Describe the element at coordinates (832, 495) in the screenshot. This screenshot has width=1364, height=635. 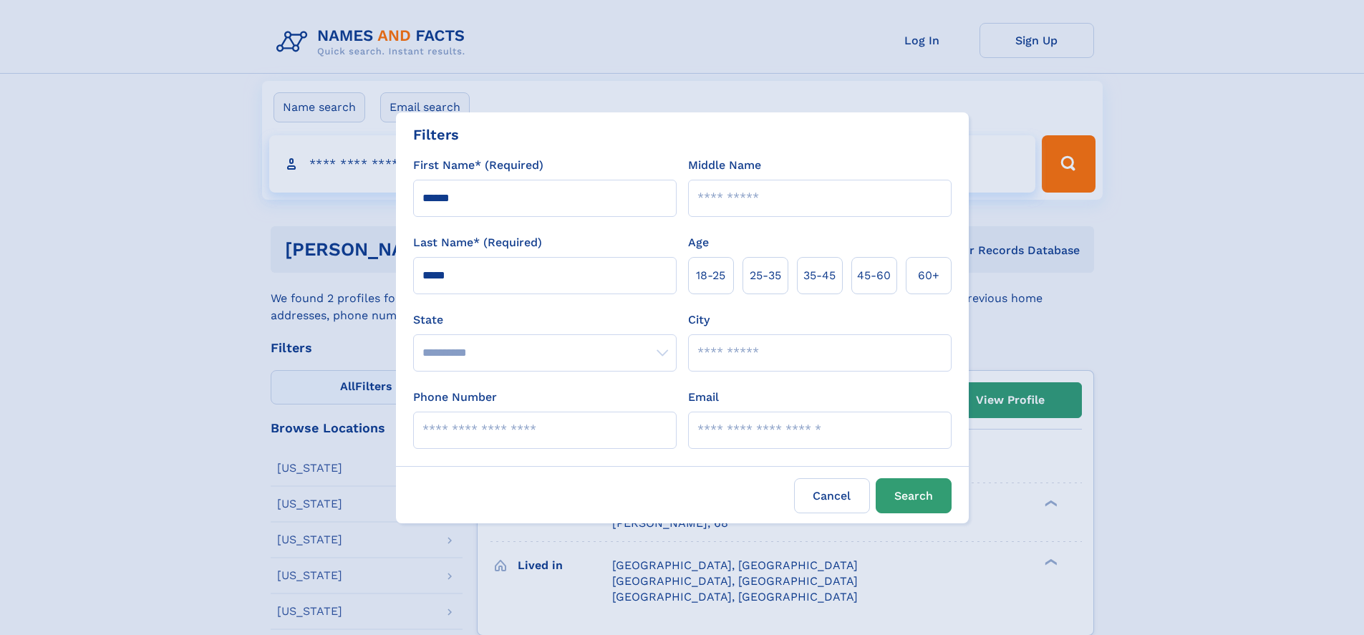
I see `label: Cancel` at that location.